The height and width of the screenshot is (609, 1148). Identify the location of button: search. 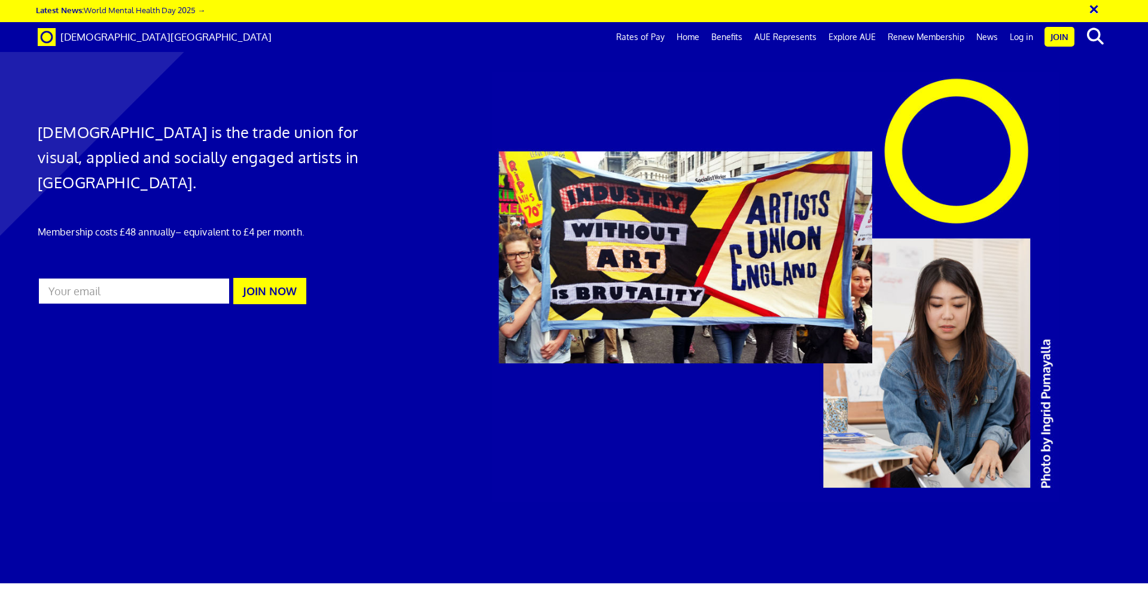
(1094, 36).